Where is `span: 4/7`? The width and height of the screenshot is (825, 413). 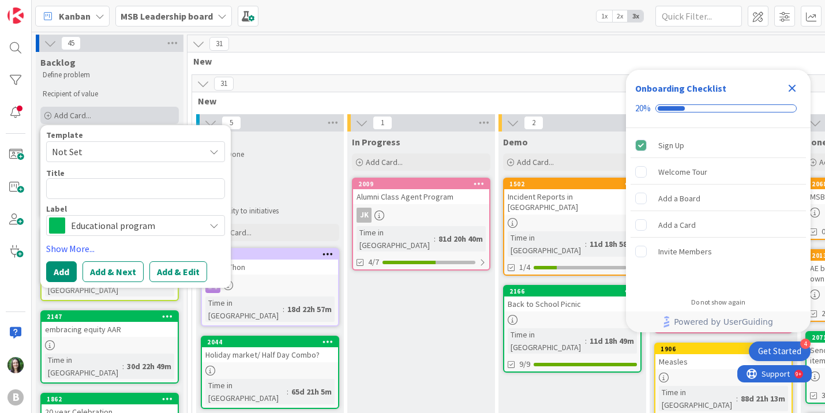 span: 4/7 is located at coordinates (373, 262).